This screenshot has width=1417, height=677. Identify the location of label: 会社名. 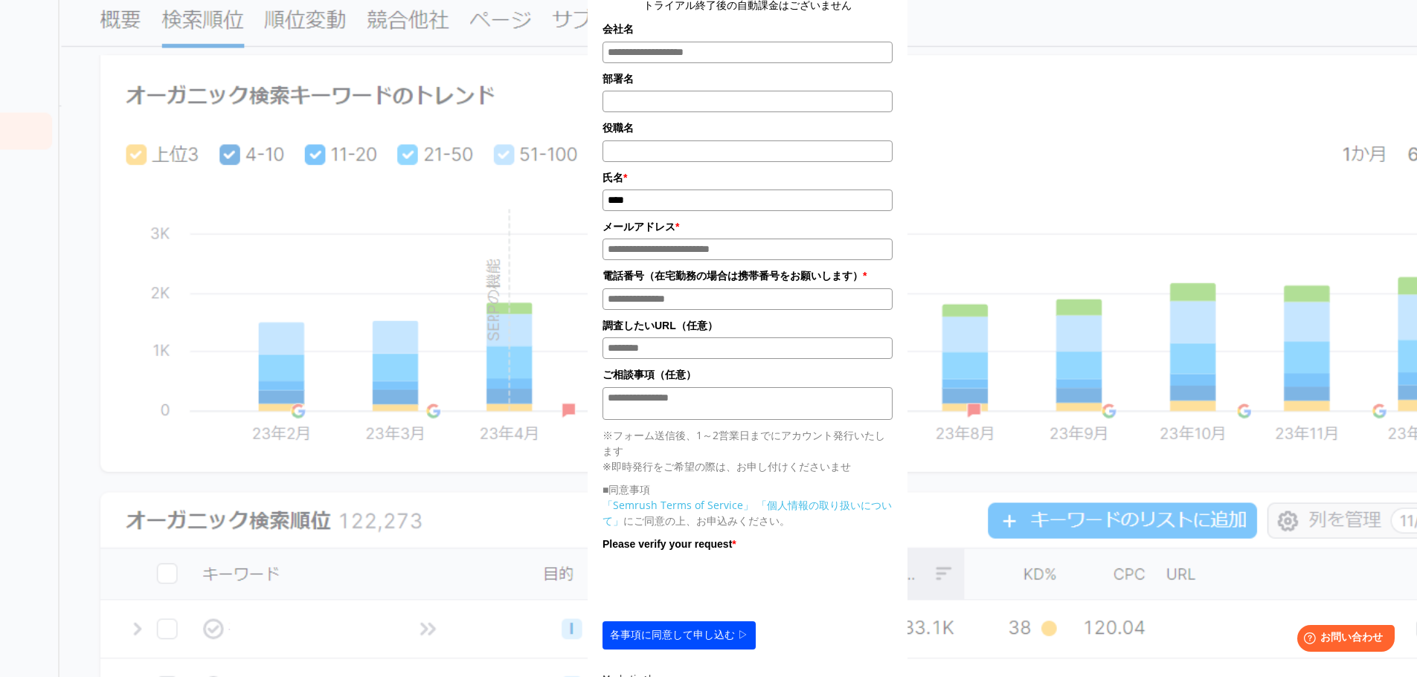
(747, 29).